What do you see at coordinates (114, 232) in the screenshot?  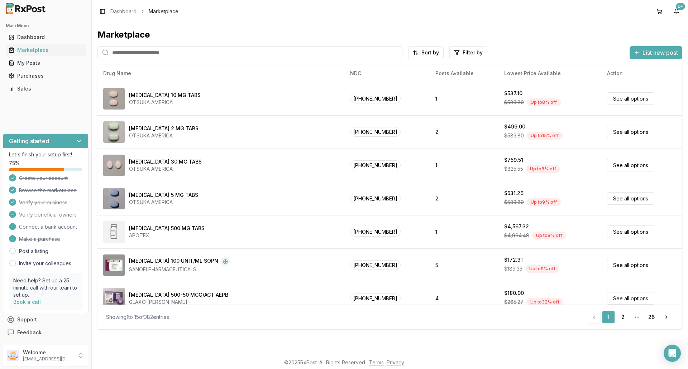 I see `img: Abiraterone Acetate 500 MG TABS` at bounding box center [114, 232].